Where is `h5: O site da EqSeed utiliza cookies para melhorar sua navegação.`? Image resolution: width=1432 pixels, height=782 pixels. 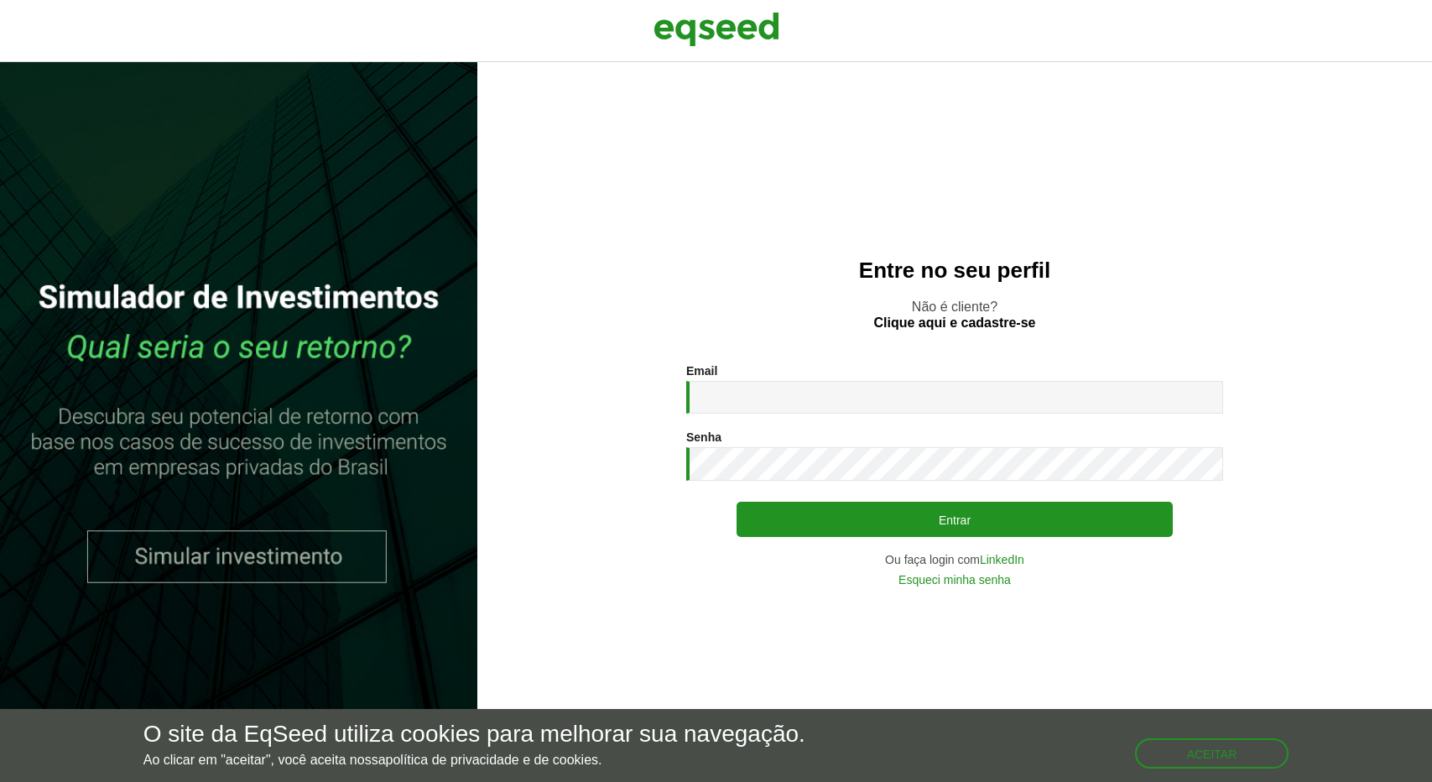 h5: O site da EqSeed utiliza cookies para melhorar sua navegação. is located at coordinates (474, 734).